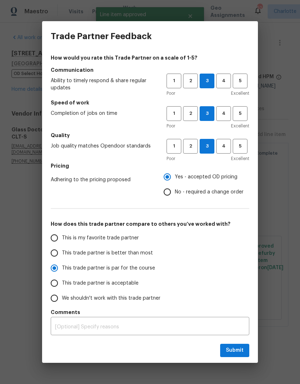  Describe the element at coordinates (234, 351) in the screenshot. I see `button: Submit` at that location.